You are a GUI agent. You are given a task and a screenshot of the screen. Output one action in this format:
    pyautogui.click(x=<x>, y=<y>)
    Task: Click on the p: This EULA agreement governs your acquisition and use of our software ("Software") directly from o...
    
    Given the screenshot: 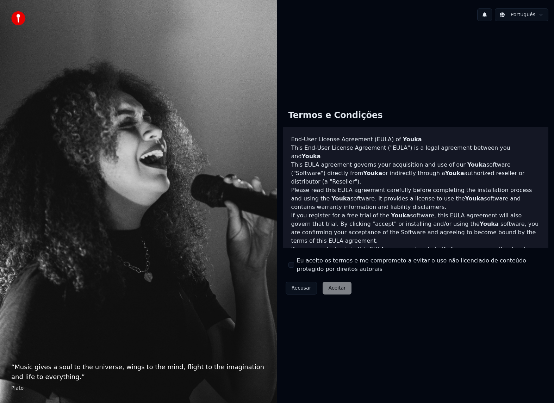 What is the action you would take?
    pyautogui.click(x=415, y=173)
    